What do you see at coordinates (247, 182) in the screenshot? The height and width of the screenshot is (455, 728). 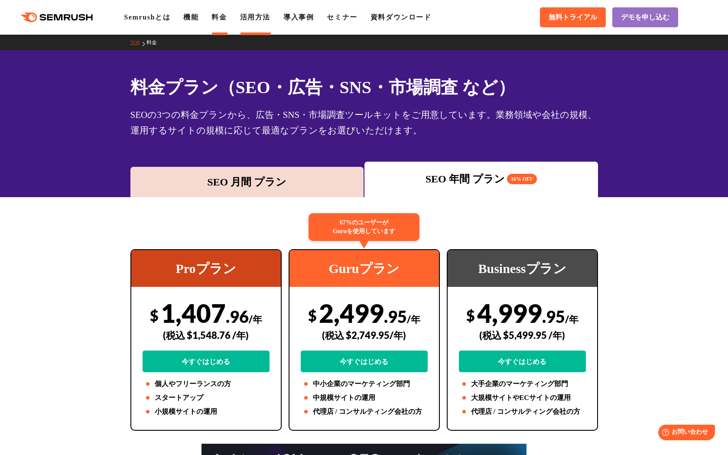 I see `div: SEO 月間 プラン` at bounding box center [247, 182].